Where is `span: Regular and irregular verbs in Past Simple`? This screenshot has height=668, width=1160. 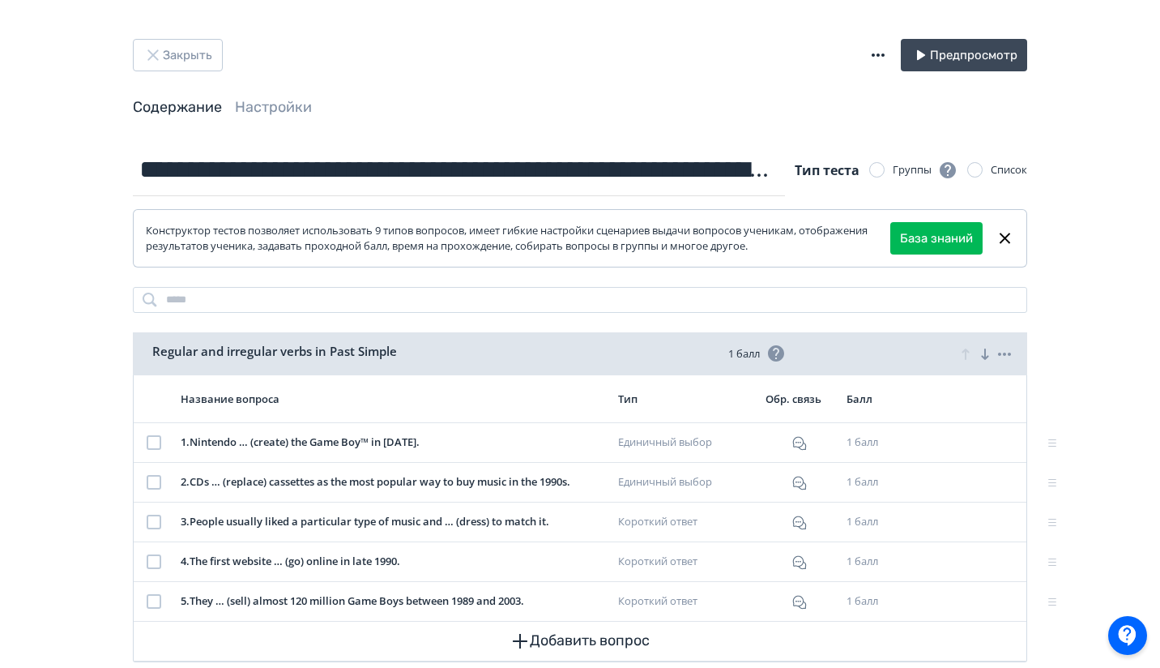 span: Regular and irregular verbs in Past Simple is located at coordinates (275, 351).